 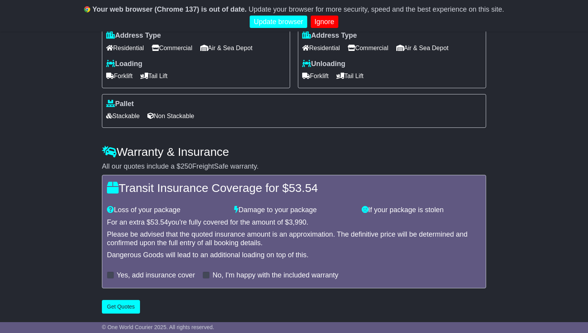 I want to click on div: Please be advised that the quoted insurance amount is an approximation. The definitive price will..., so click(x=294, y=239).